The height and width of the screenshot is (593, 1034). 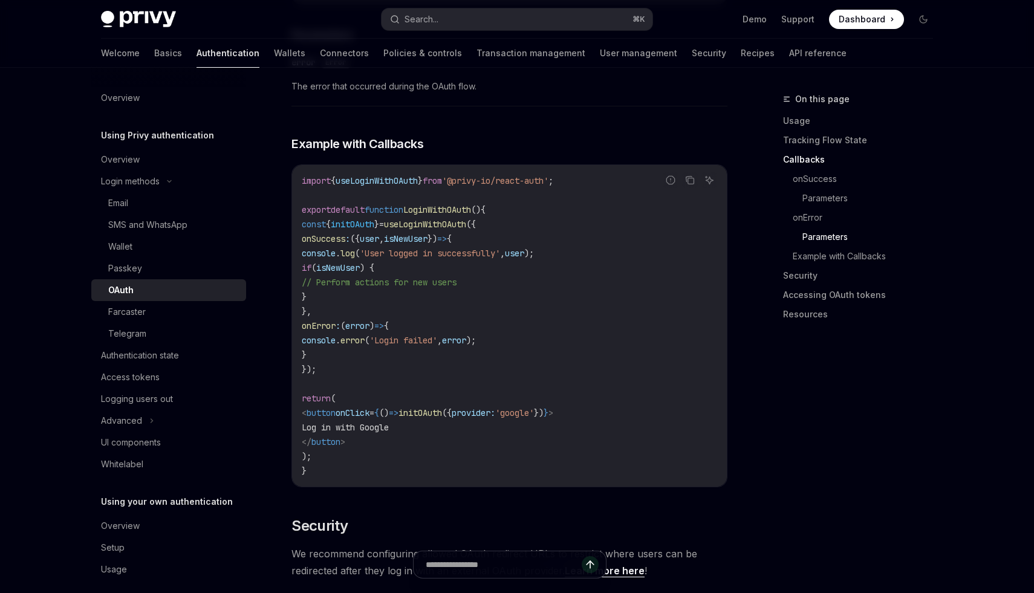 What do you see at coordinates (757, 53) in the screenshot?
I see `a: Recipes` at bounding box center [757, 53].